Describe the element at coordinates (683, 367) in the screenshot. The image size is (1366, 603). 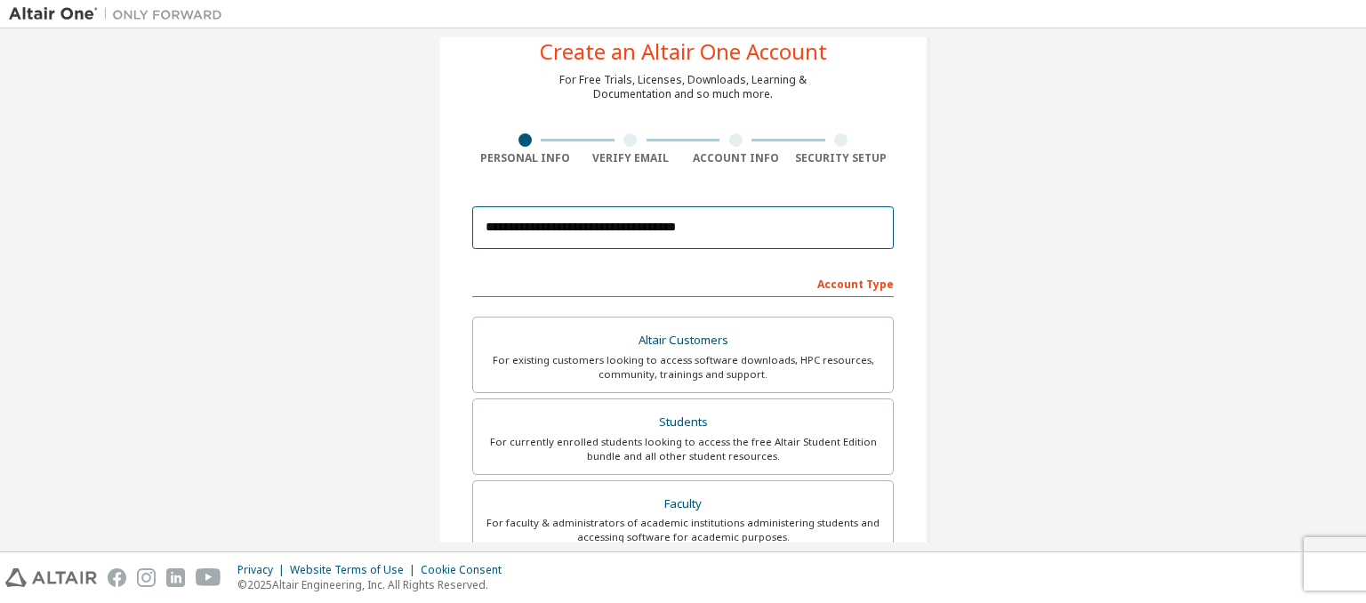
I see `div: For existing customers looking to access software downloads, HPC resources, community, trainings ...` at that location.